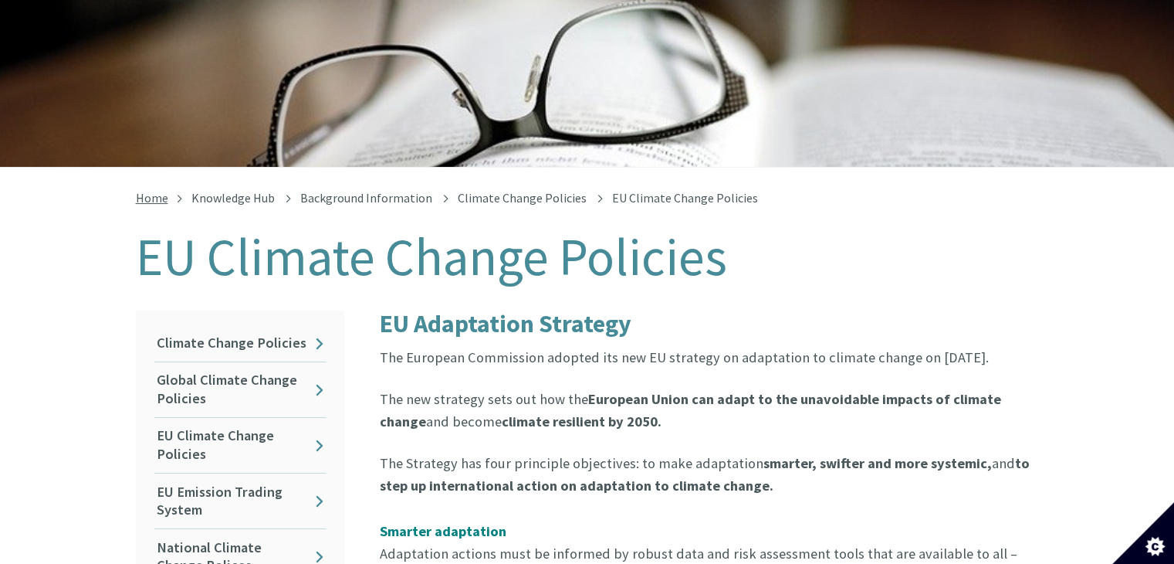 This screenshot has height=564, width=1174. Describe the element at coordinates (710, 410) in the screenshot. I see `p: The new strategy sets out how the and become` at that location.